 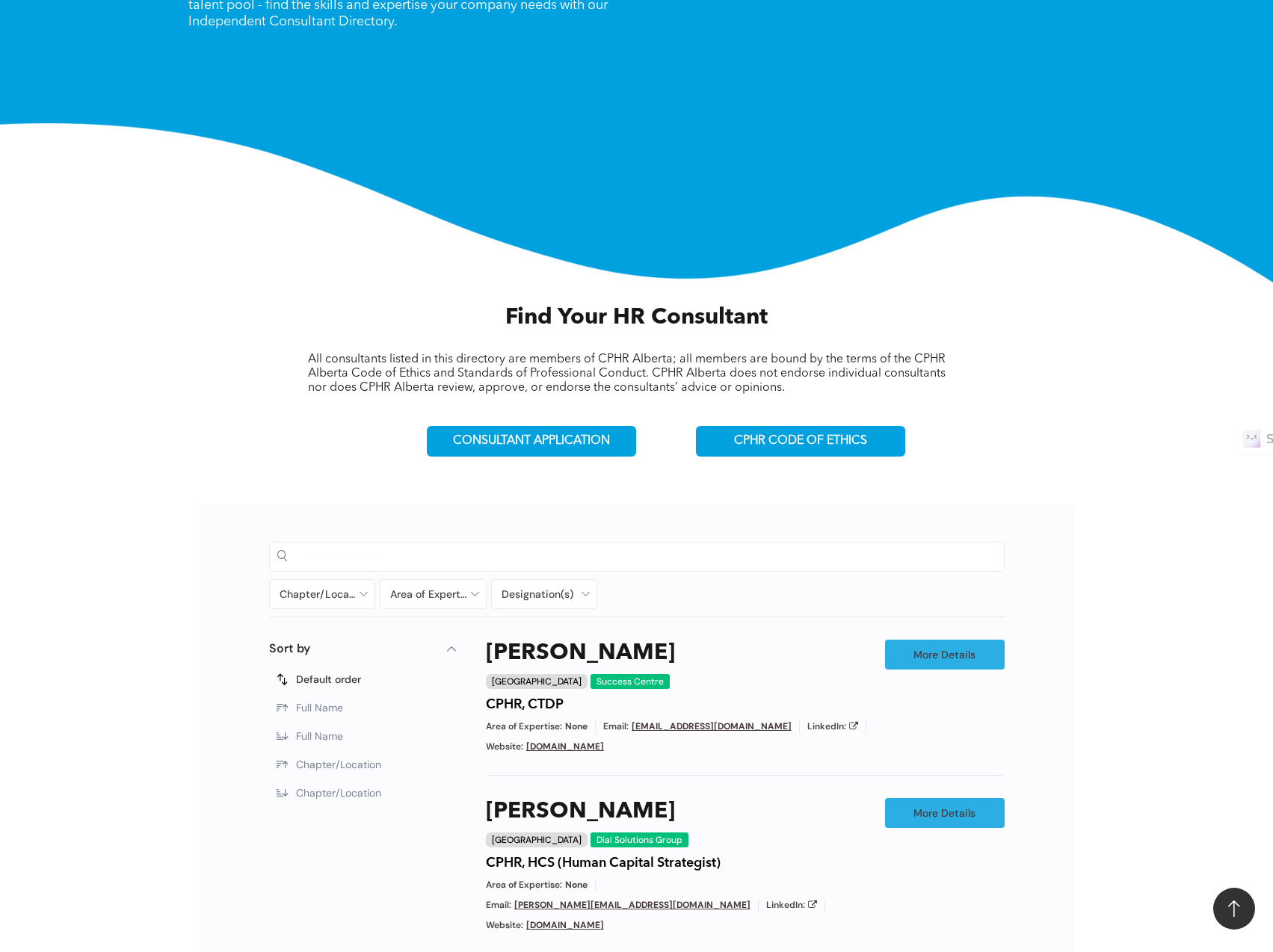 What do you see at coordinates (531, 441) in the screenshot?
I see `span: CONSULTANT APPLICATION` at bounding box center [531, 441].